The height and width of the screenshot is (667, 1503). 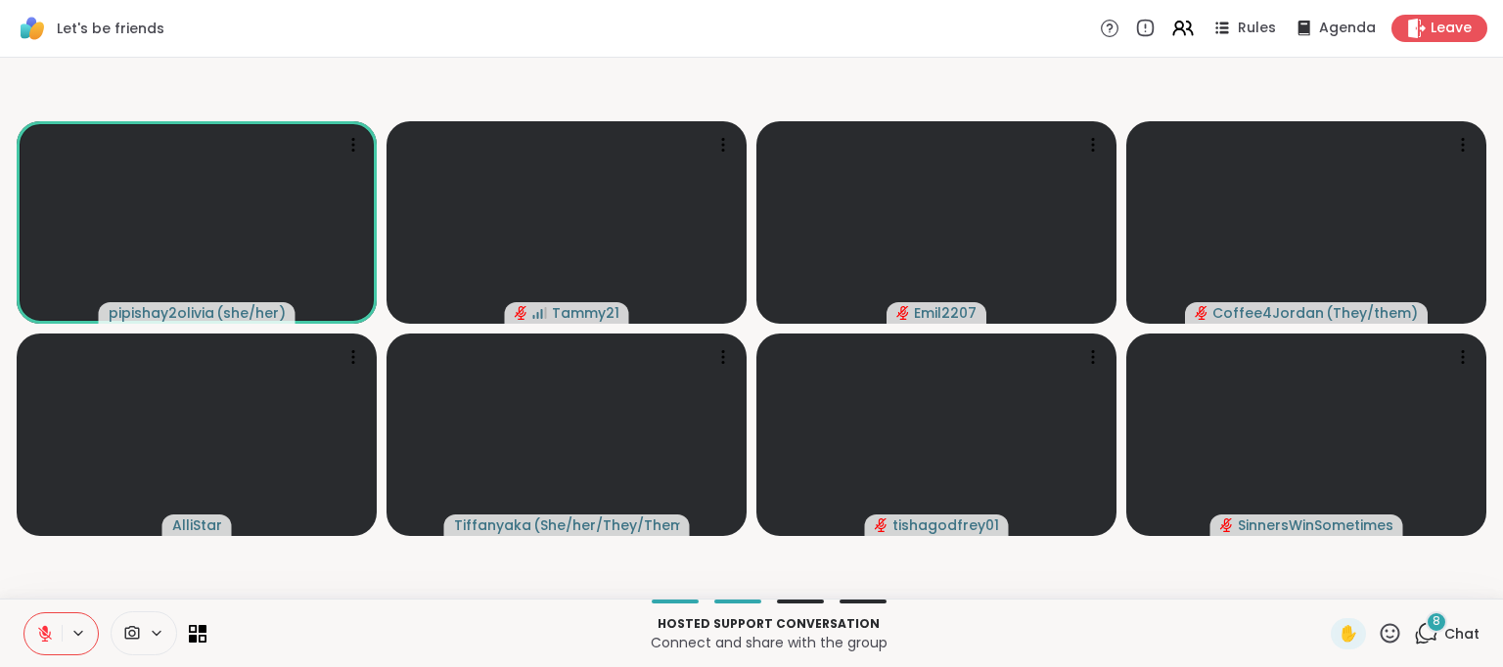 What do you see at coordinates (492, 526) in the screenshot?
I see `span: Tiffanyaka` at bounding box center [492, 526].